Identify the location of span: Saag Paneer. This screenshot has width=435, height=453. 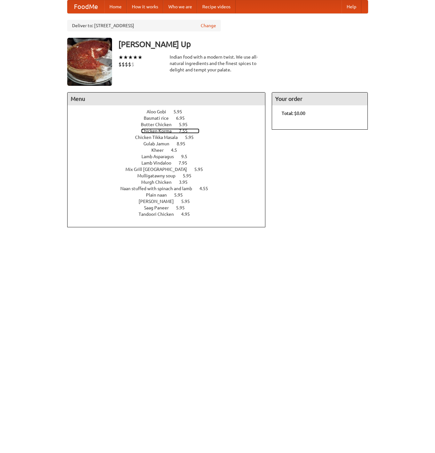
(160, 208).